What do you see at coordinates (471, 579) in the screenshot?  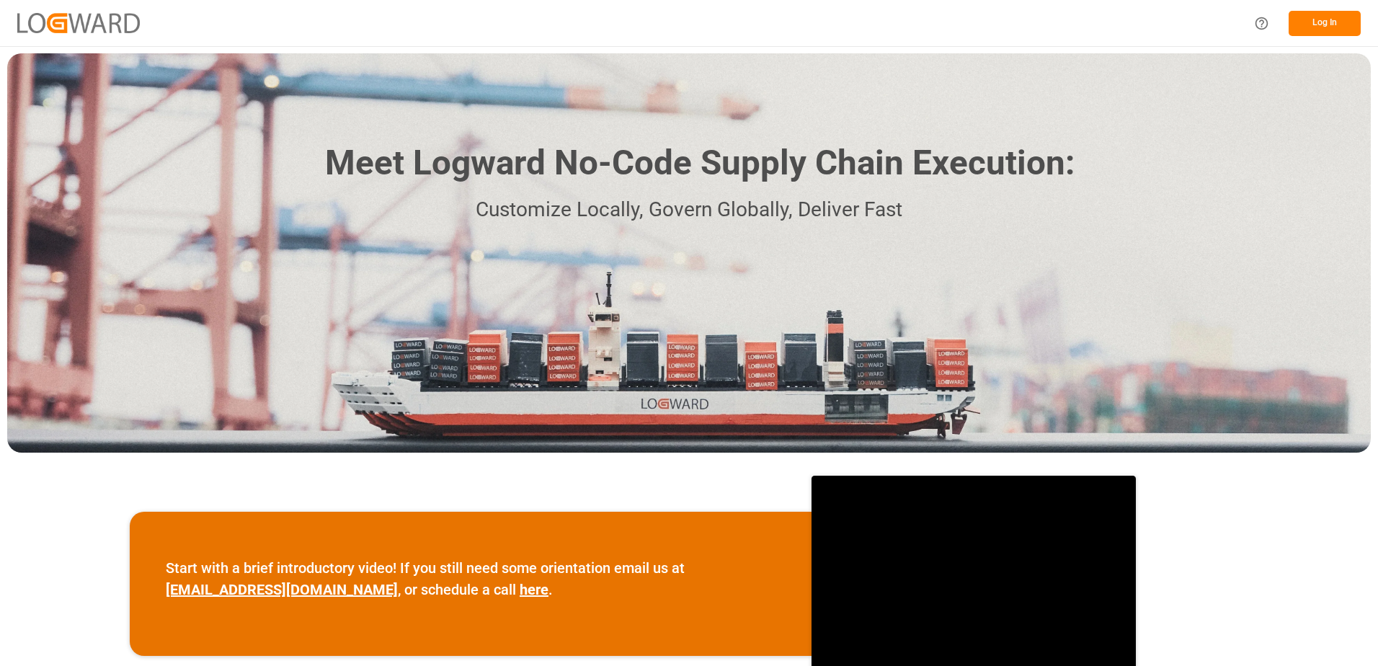 I see `p: Start with a brief introductory video! If you still need some orientation email us at , or schedu...` at bounding box center [471, 579].